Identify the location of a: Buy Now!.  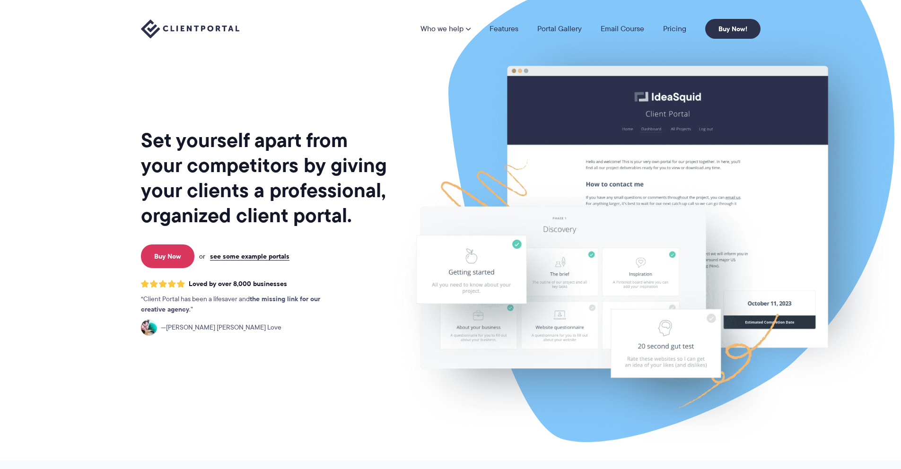
(733, 29).